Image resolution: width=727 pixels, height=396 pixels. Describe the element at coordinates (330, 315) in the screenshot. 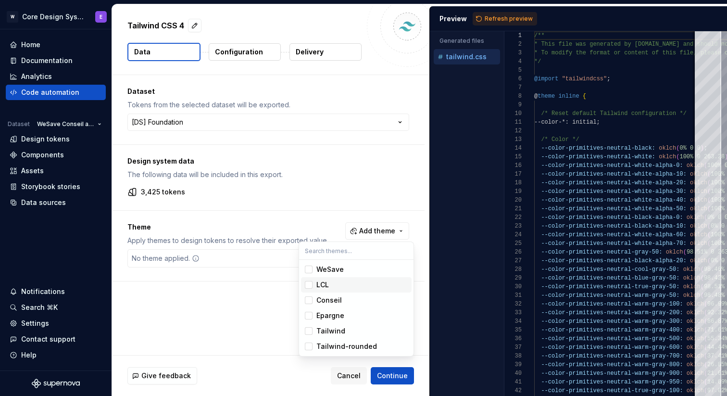

I see `div: Epargne` at that location.